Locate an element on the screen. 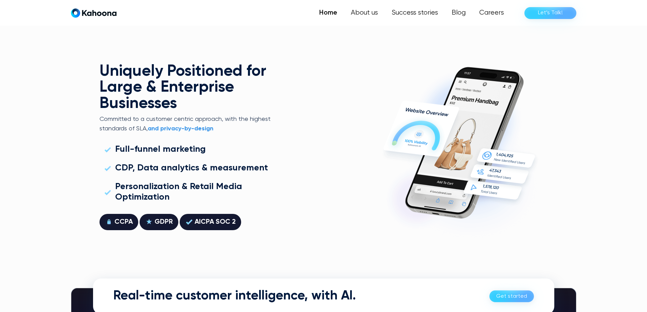  h2: Uniquely Positioned for Large & Enterprise Businesses is located at coordinates (186, 88).